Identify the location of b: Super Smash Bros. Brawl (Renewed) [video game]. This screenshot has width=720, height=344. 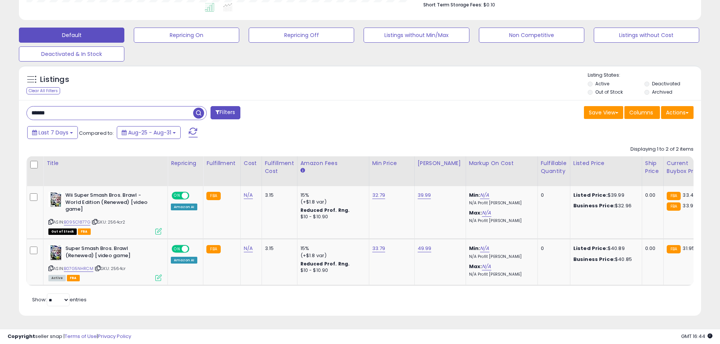
(111, 253).